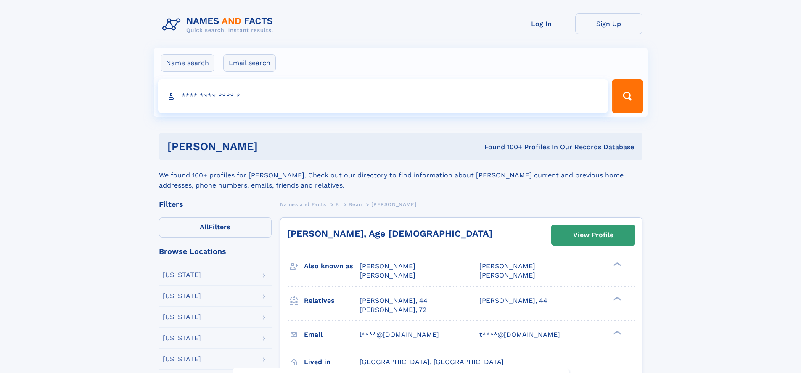 Image resolution: width=801 pixels, height=373 pixels. I want to click on a: Sign Up, so click(609, 24).